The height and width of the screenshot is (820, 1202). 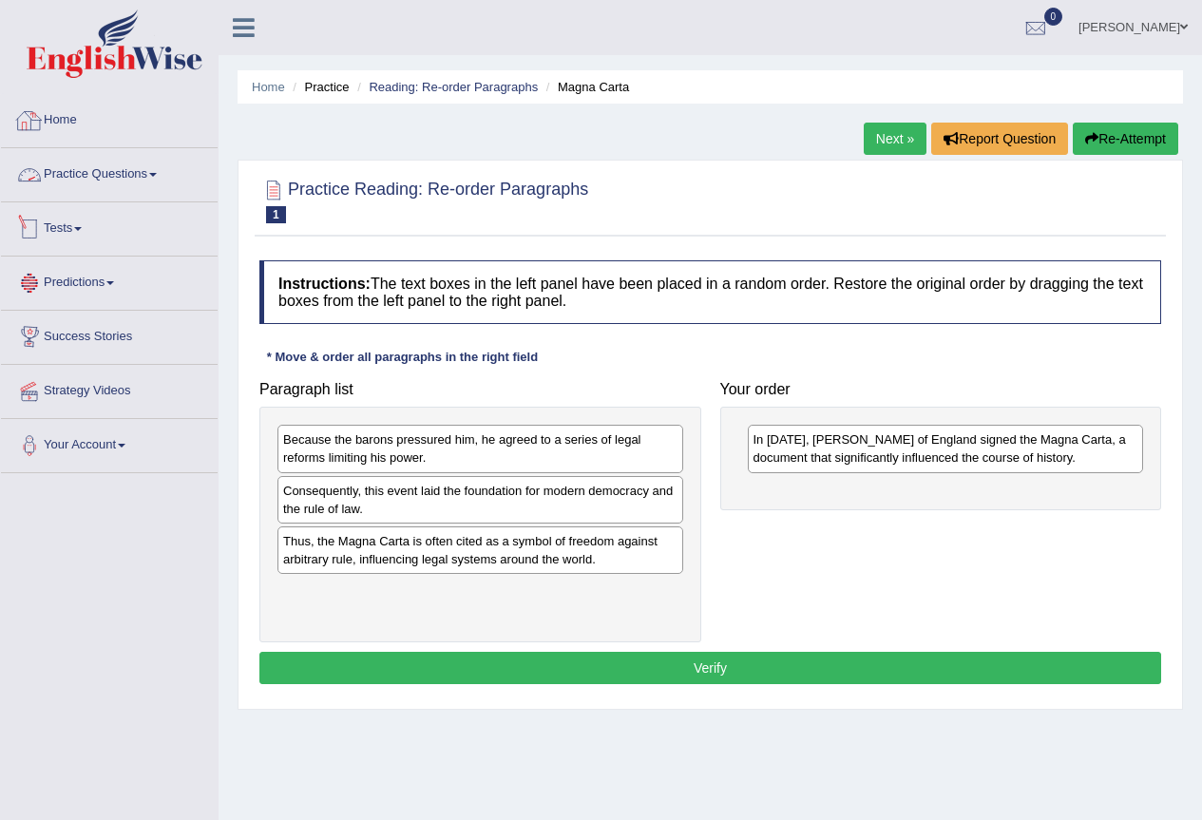 I want to click on a: Next », so click(x=895, y=139).